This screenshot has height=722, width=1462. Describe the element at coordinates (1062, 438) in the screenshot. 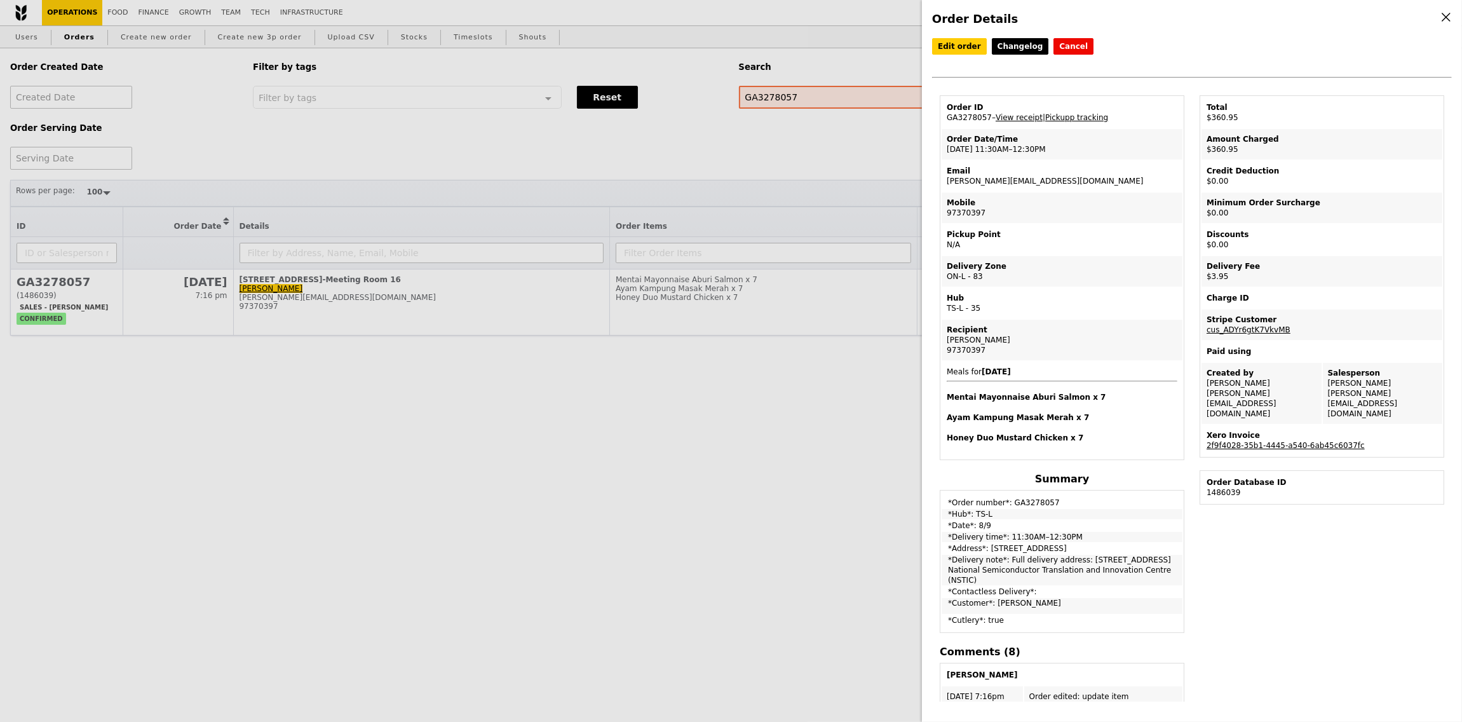

I see `h4: Honey Duo Mustard Chicken x 7` at that location.